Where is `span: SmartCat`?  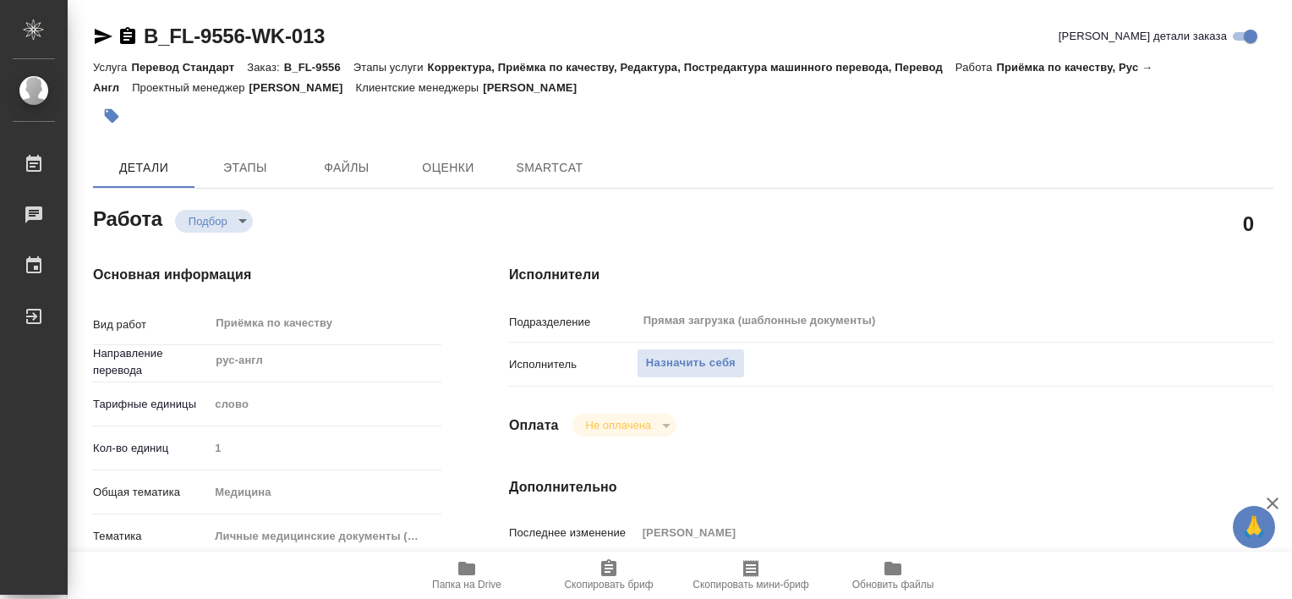
span: SmartCat is located at coordinates (550, 167).